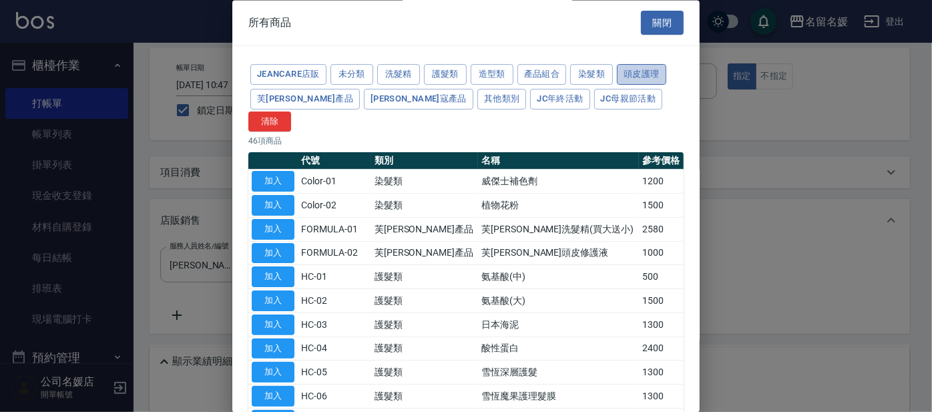  I want to click on button: 關閉, so click(663, 23).